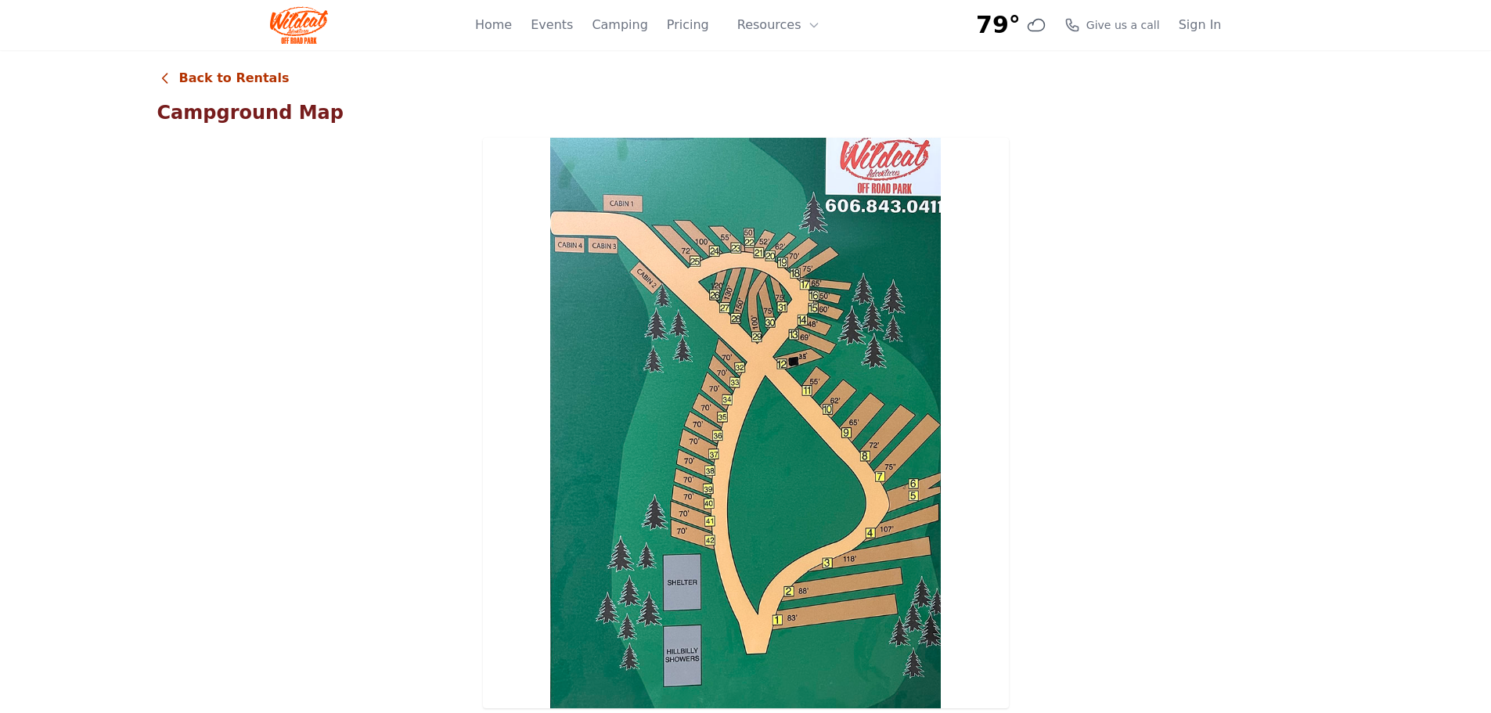 This screenshot has height=713, width=1491. I want to click on a: Sign In, so click(1200, 25).